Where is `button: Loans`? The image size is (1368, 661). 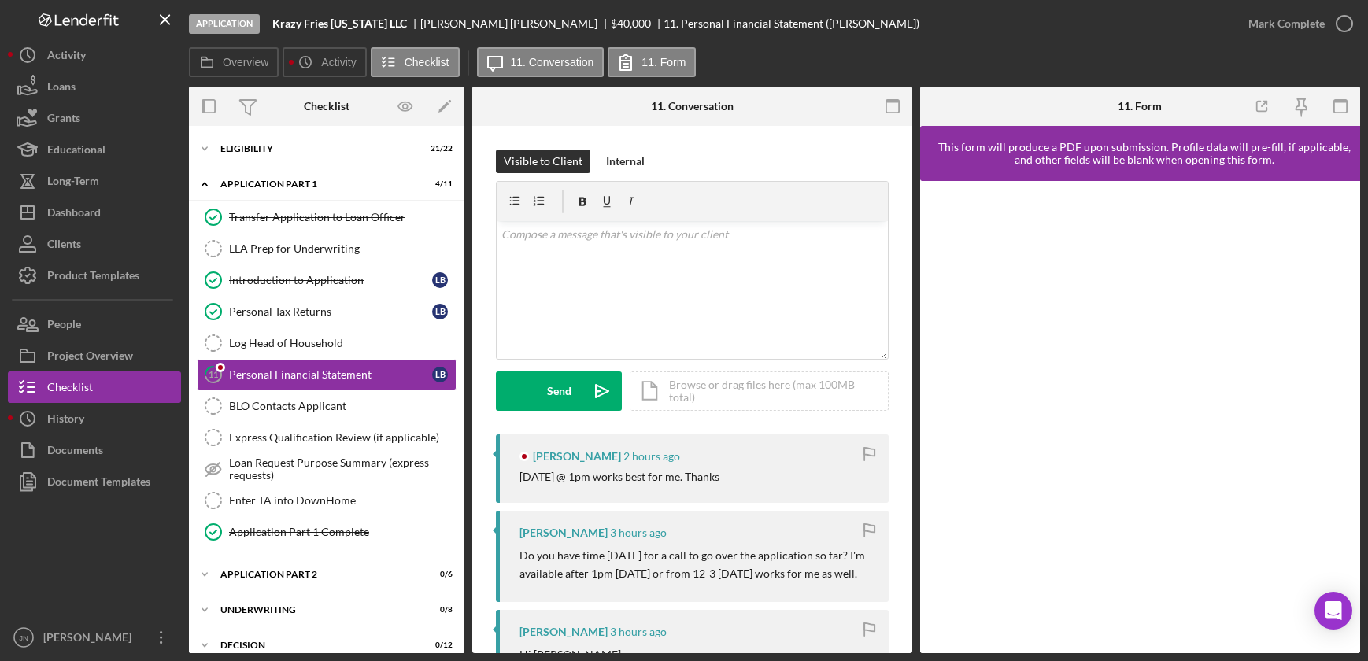
button: Loans is located at coordinates (94, 87).